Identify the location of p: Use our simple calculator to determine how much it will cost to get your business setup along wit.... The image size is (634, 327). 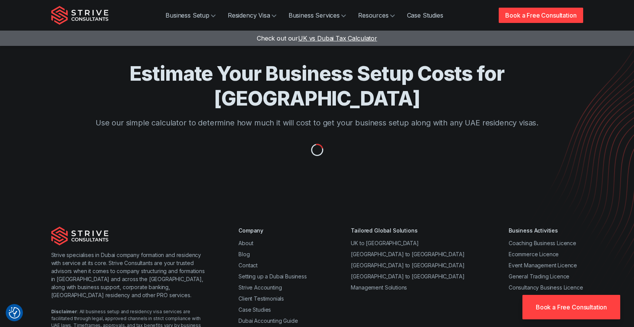
(317, 123).